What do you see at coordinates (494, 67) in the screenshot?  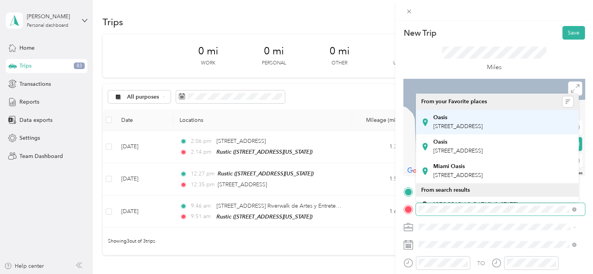 I see `p: Miles` at bounding box center [494, 67].